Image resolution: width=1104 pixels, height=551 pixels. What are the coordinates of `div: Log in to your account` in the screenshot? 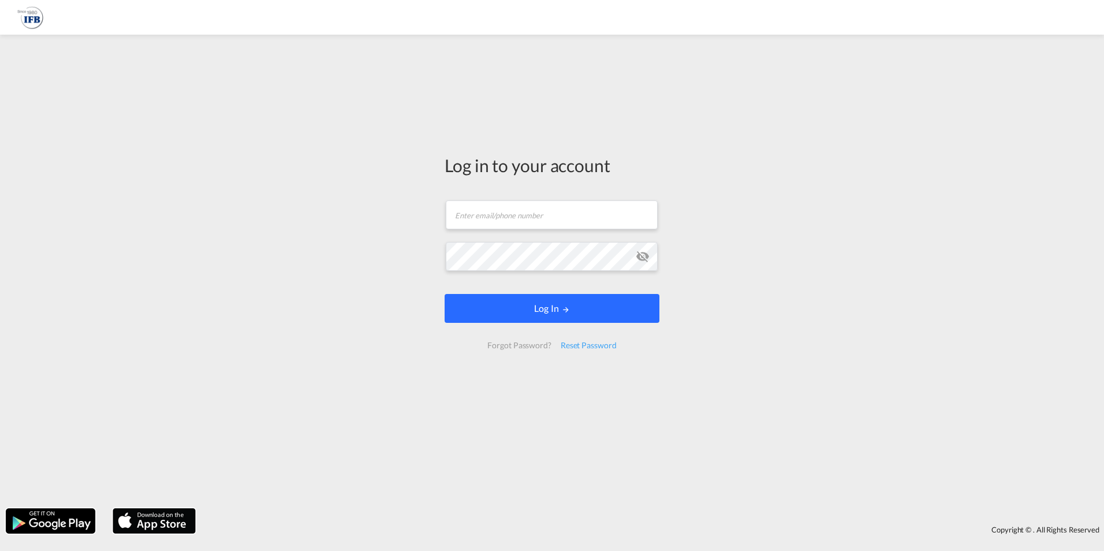 It's located at (552, 165).